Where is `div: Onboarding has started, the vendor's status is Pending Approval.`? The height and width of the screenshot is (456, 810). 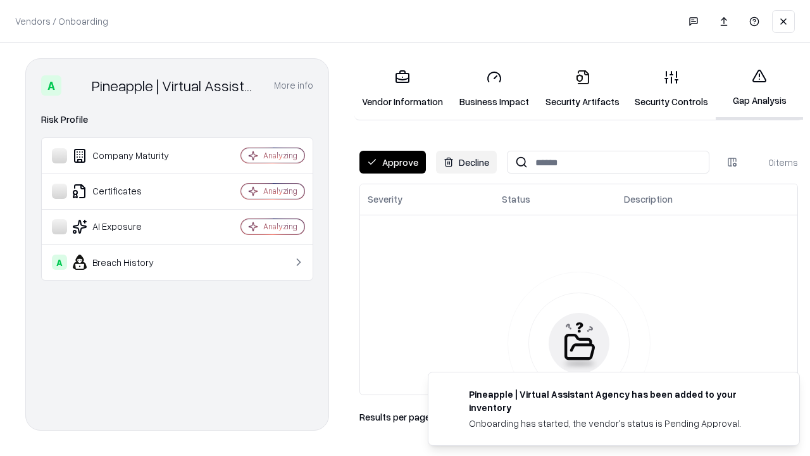 div: Onboarding has started, the vendor's status is Pending Approval. is located at coordinates (619, 423).